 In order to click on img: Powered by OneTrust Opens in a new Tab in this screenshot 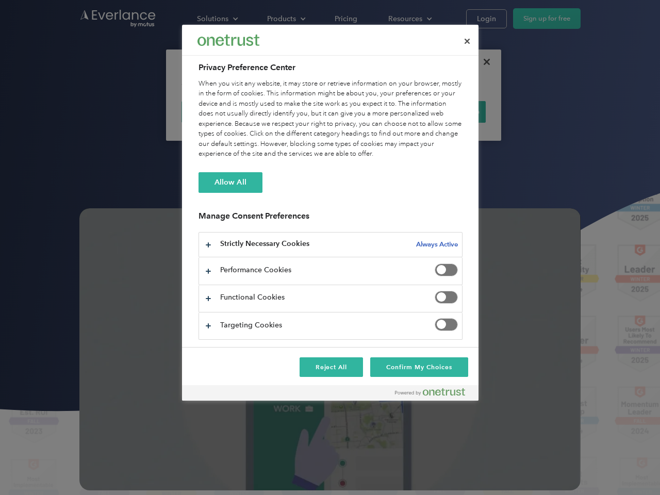, I will do `click(430, 392)`.